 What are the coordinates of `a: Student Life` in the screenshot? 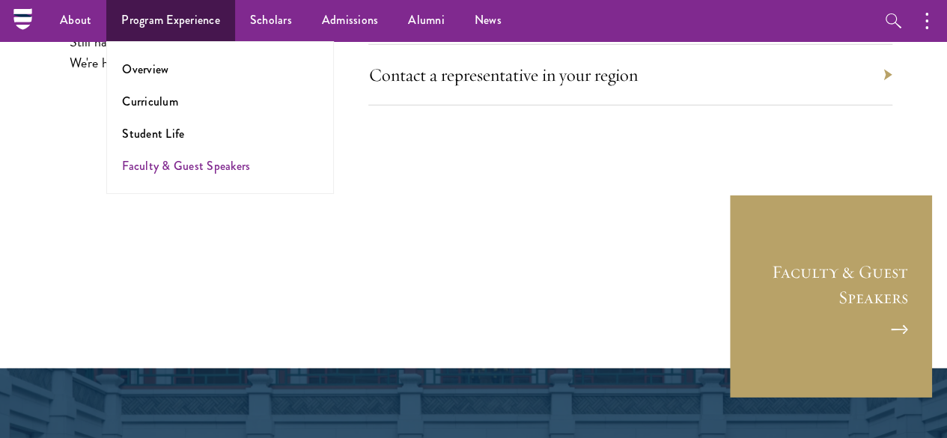 It's located at (153, 133).